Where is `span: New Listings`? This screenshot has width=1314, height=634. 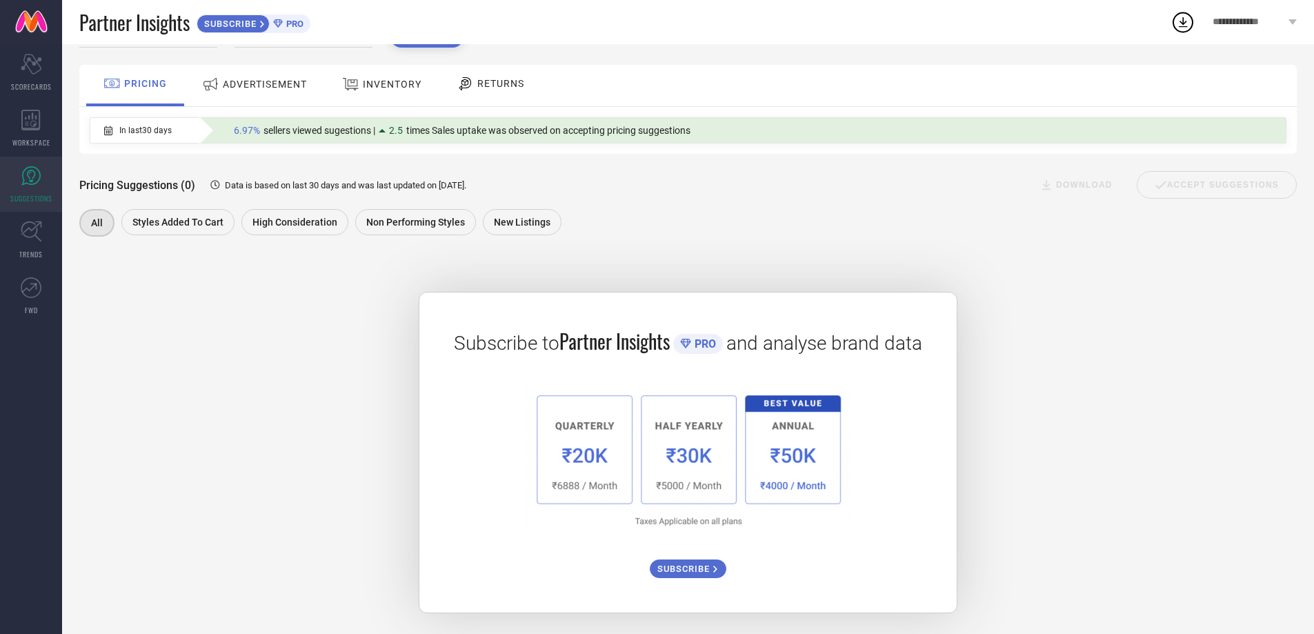 span: New Listings is located at coordinates (522, 222).